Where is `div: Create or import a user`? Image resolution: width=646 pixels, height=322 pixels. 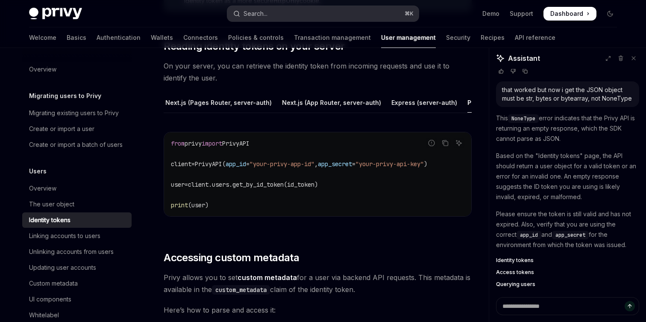
div: Create or import a user is located at coordinates (62, 129).